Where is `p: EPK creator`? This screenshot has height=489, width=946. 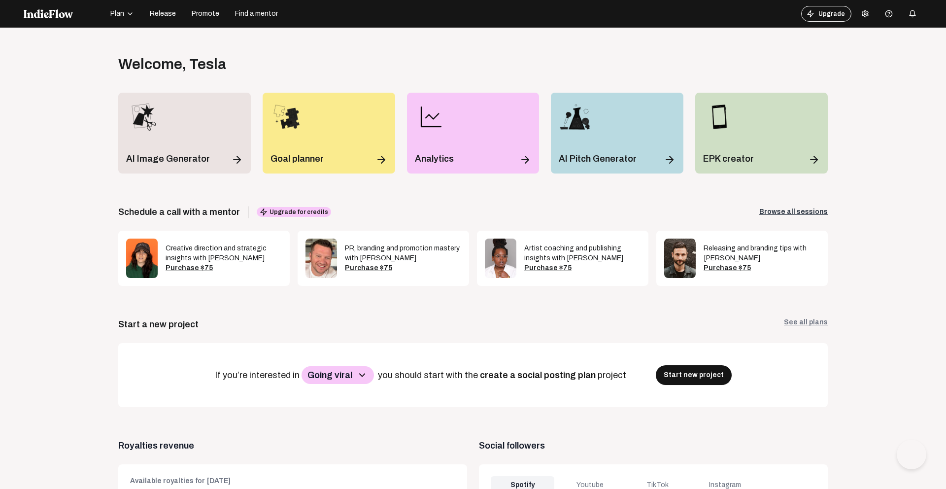
p: EPK creator is located at coordinates (728, 159).